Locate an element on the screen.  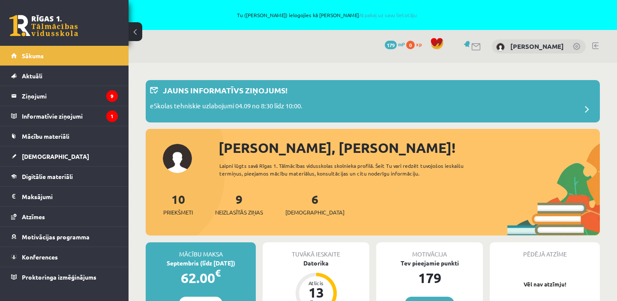
a: Aktuāli is located at coordinates (64, 76).